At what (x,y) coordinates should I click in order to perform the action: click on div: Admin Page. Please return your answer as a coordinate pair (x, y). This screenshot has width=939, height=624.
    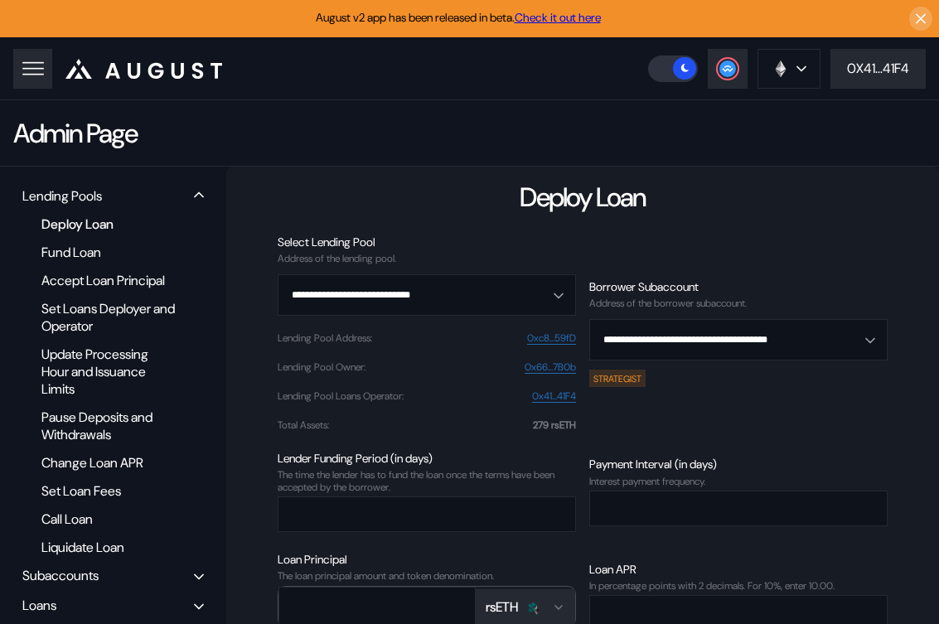
    Looking at the image, I should click on (75, 133).